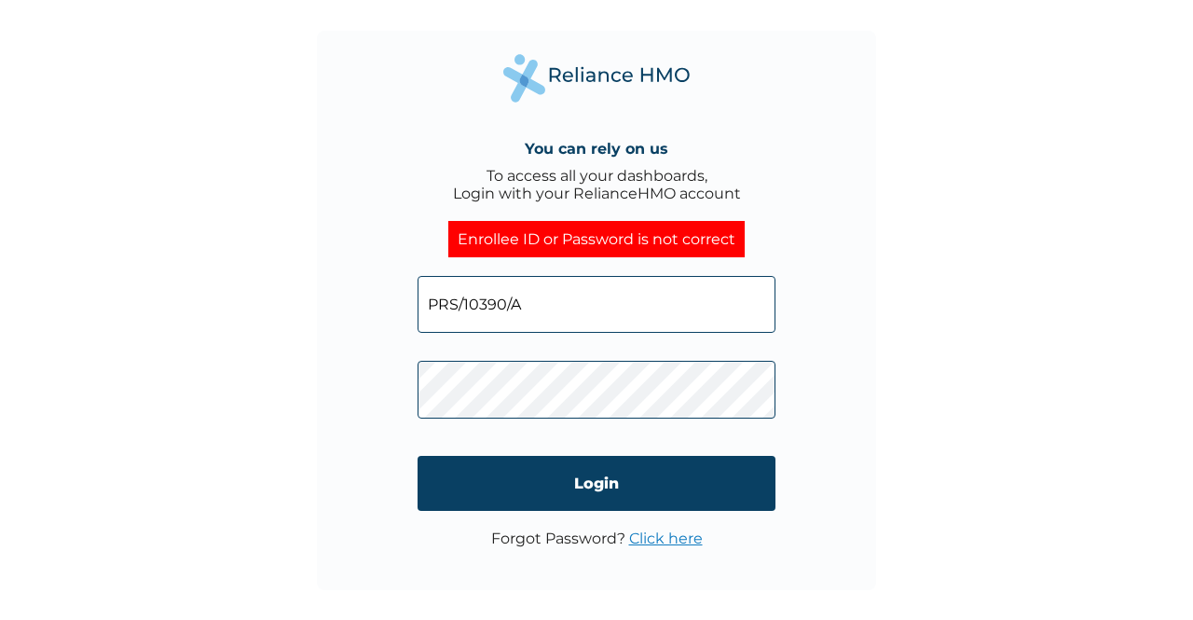 The image size is (1193, 620). Describe the element at coordinates (597, 185) in the screenshot. I see `div: To access all your dashboards, Login with your RelianceHMO account` at that location.